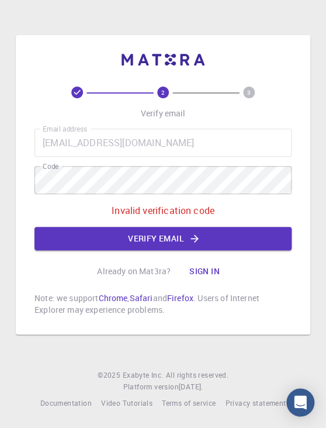 Image resolution: width=326 pixels, height=428 pixels. I want to click on span: All rights reserved., so click(197, 375).